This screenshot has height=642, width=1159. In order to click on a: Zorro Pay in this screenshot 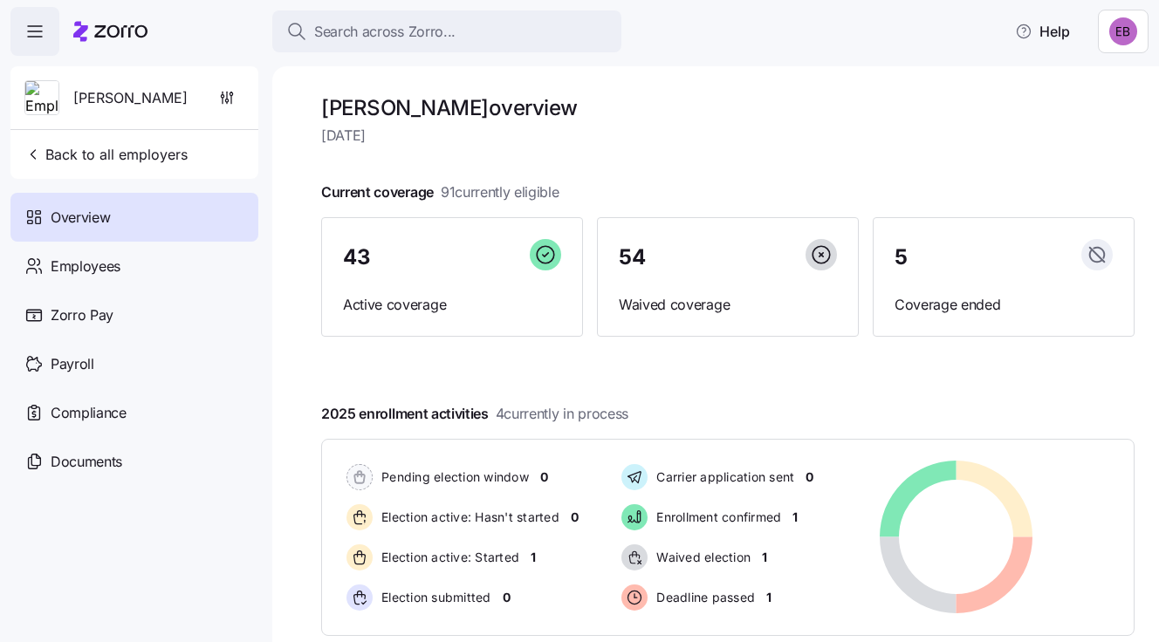, I will do `click(134, 315)`.